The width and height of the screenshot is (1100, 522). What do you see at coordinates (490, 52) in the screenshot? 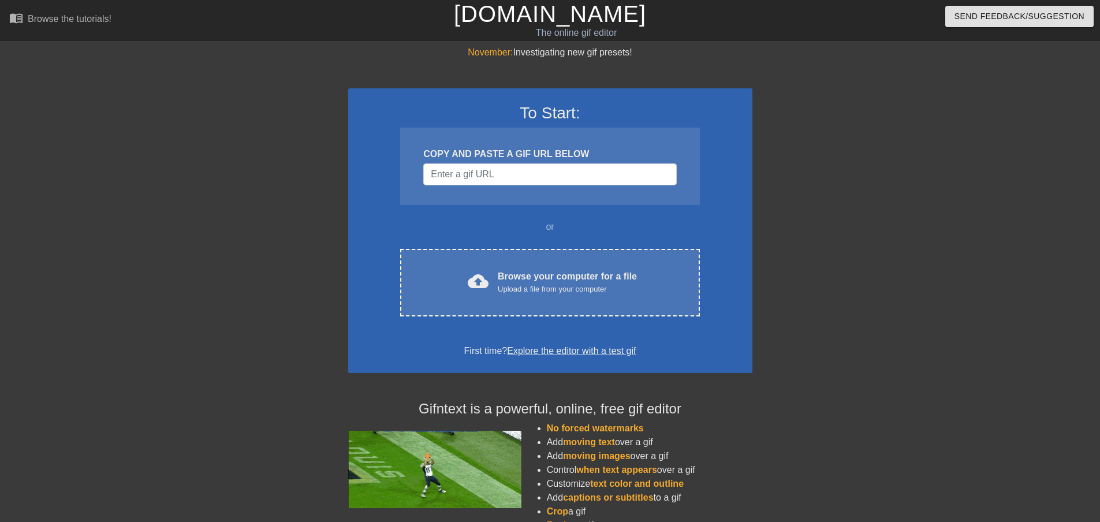
I see `span: November:` at bounding box center [490, 52].